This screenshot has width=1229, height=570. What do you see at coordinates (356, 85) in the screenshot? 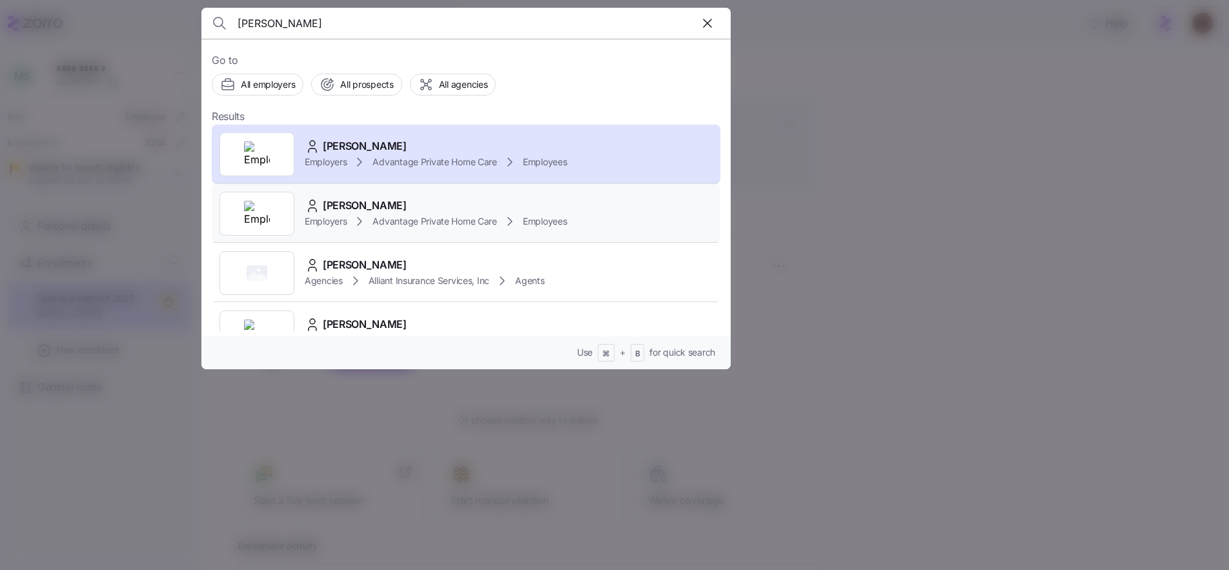
I see `button: All prospects` at bounding box center [356, 85].